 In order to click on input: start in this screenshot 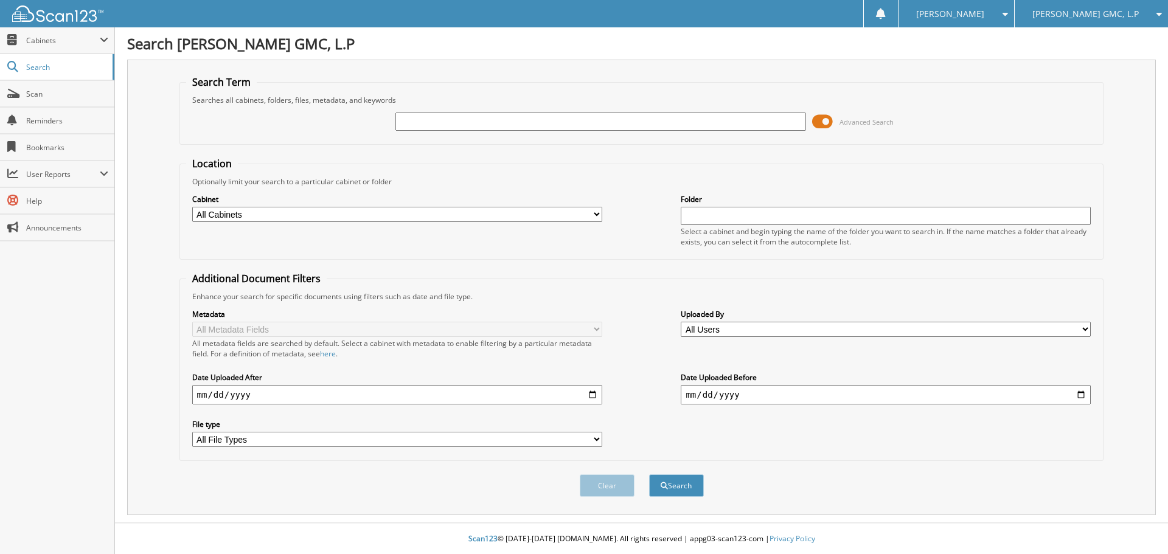, I will do `click(397, 395)`.